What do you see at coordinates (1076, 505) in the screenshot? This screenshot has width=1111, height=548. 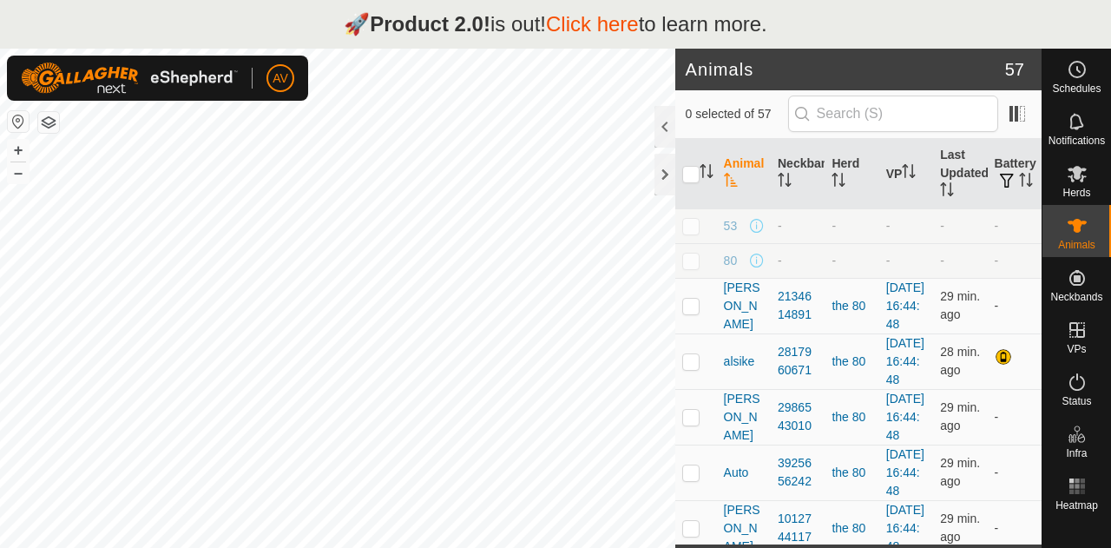 I see `span: Heatmap` at bounding box center [1076, 505].